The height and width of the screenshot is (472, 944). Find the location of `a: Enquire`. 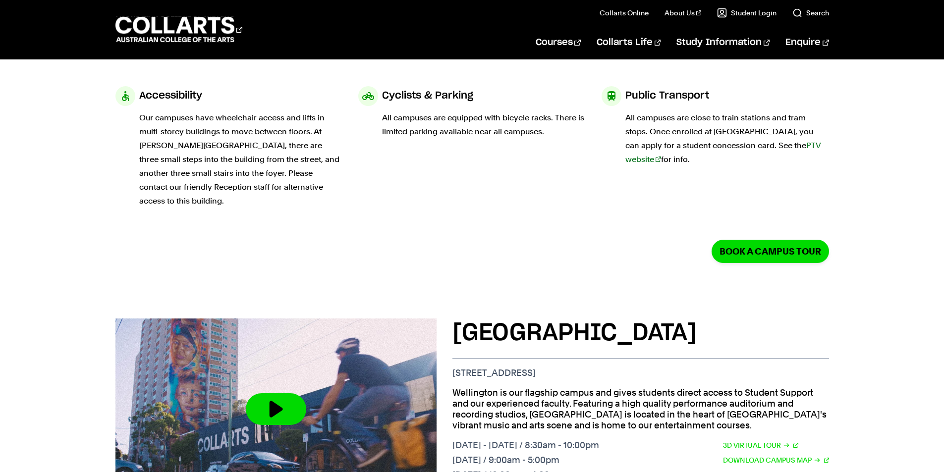

a: Enquire is located at coordinates (807, 43).